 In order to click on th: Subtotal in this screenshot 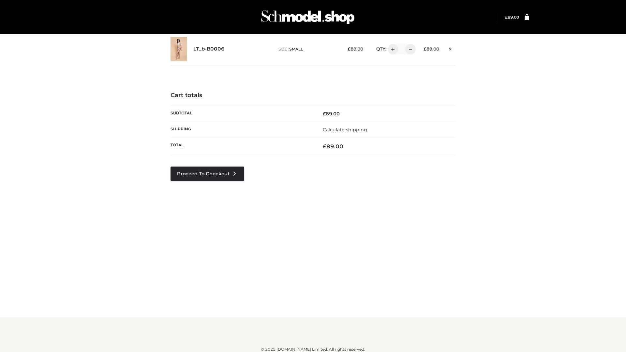, I will do `click(242, 114)`.